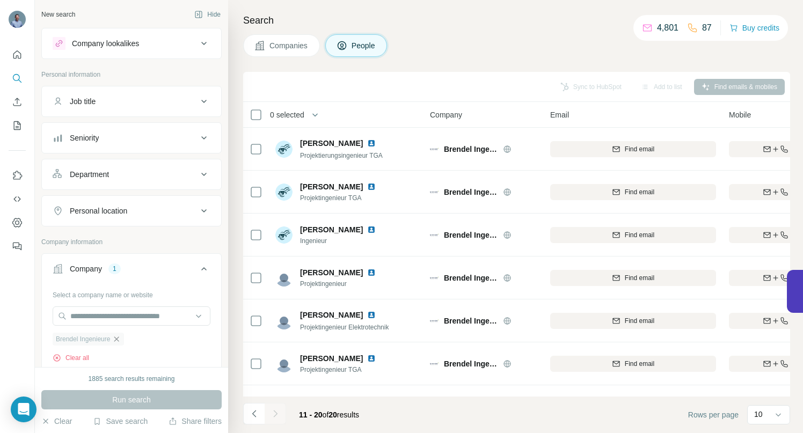  What do you see at coordinates (24, 410) in the screenshot?
I see `div: Open Intercom Messenger` at bounding box center [24, 410].